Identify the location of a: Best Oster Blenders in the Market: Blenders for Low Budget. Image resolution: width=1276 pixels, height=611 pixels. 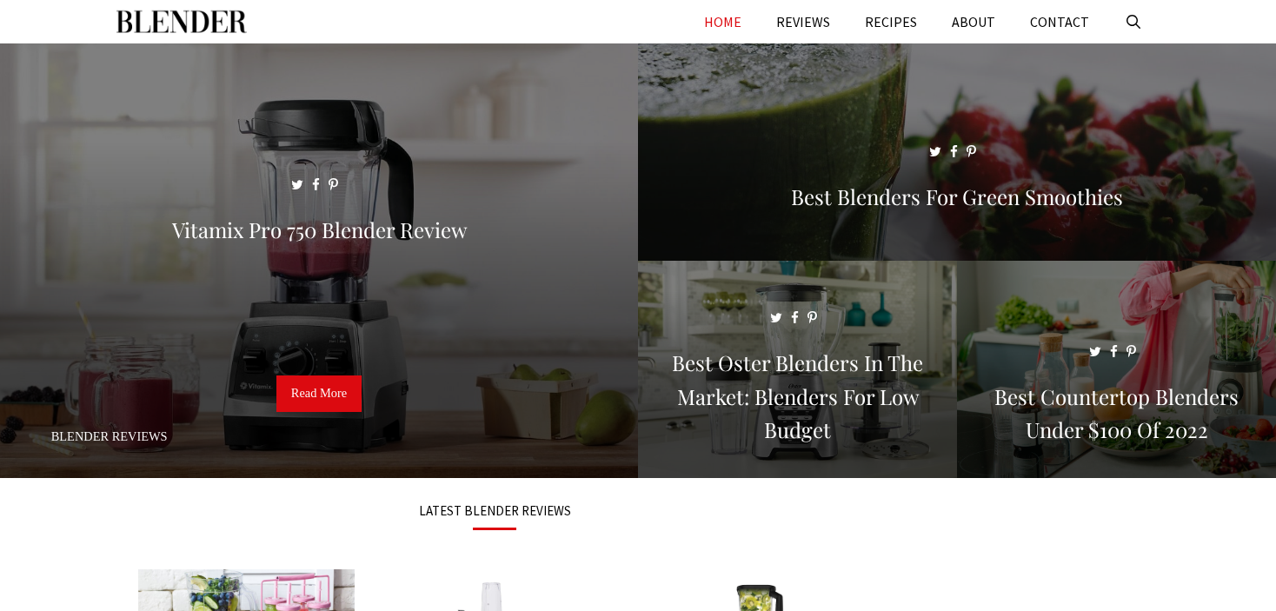
(797, 466).